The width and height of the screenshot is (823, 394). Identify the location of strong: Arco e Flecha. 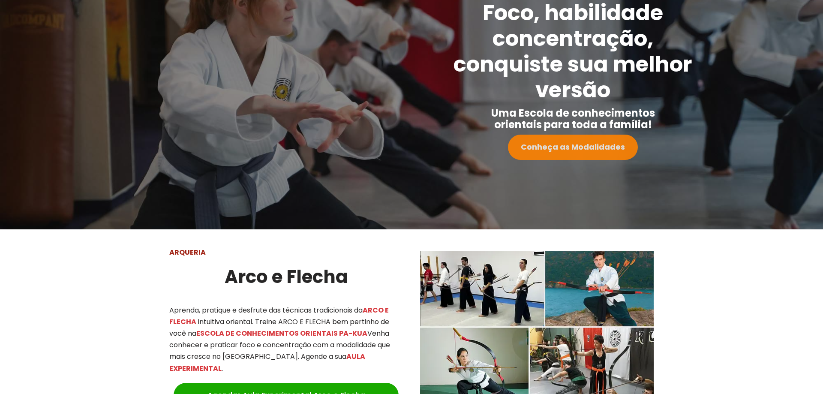
(286, 277).